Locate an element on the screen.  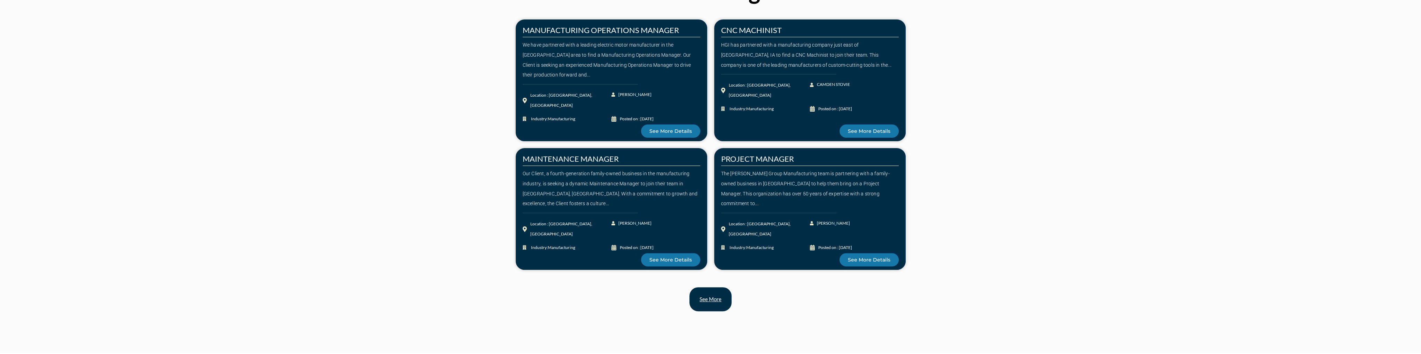
a: CAMDEN STOVIE is located at coordinates (832, 85).